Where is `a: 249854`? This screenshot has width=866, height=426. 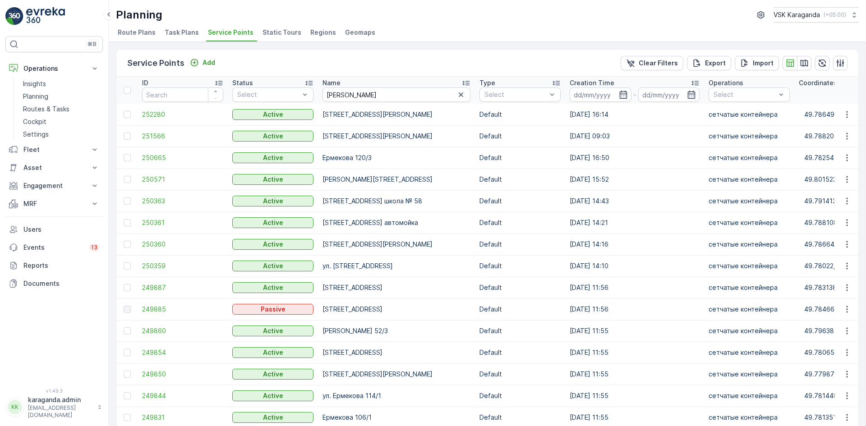
a: 249854 is located at coordinates (183, 353).